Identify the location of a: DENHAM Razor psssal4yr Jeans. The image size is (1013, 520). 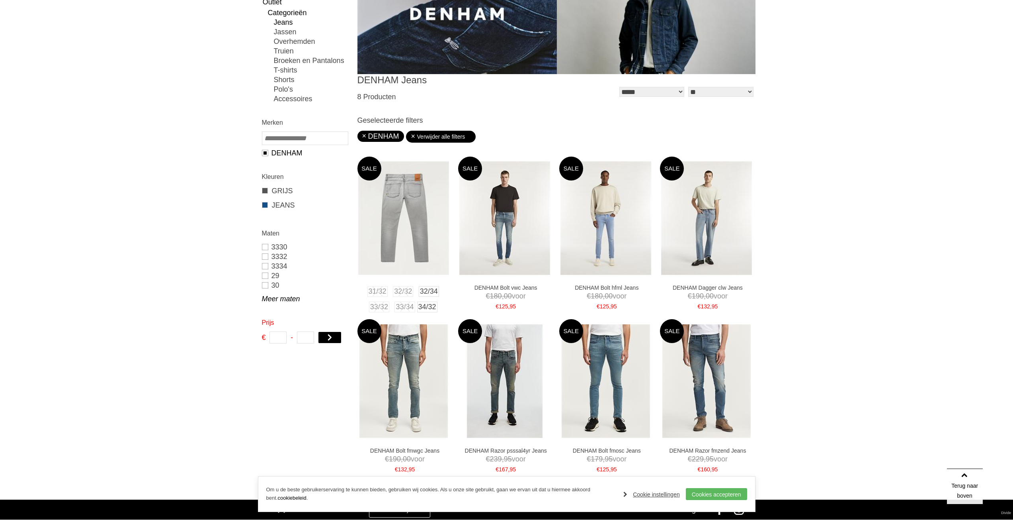
(506, 450).